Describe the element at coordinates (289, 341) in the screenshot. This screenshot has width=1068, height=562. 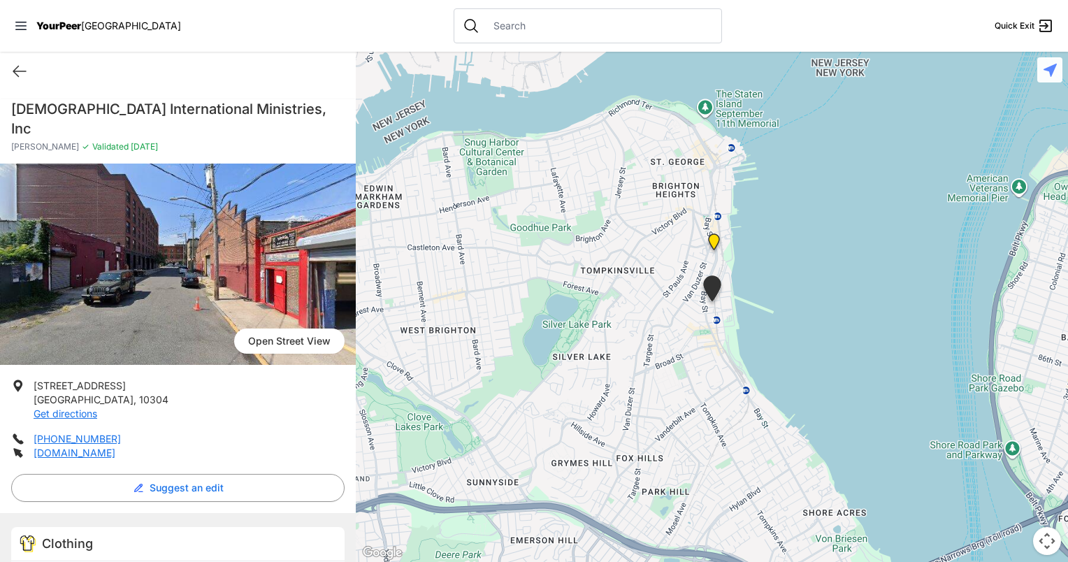
I see `span: Open Street View` at that location.